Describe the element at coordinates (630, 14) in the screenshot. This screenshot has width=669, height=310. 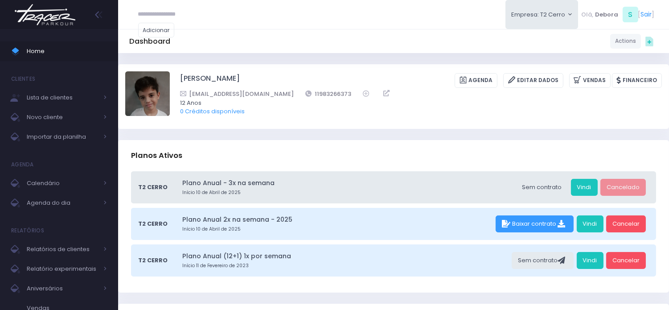
I see `span: S` at that location.